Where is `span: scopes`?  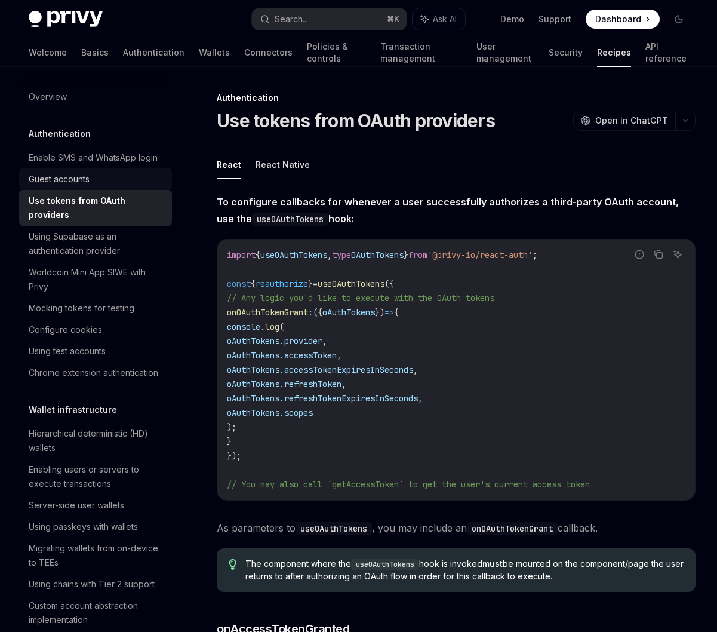
span: scopes is located at coordinates (299, 413).